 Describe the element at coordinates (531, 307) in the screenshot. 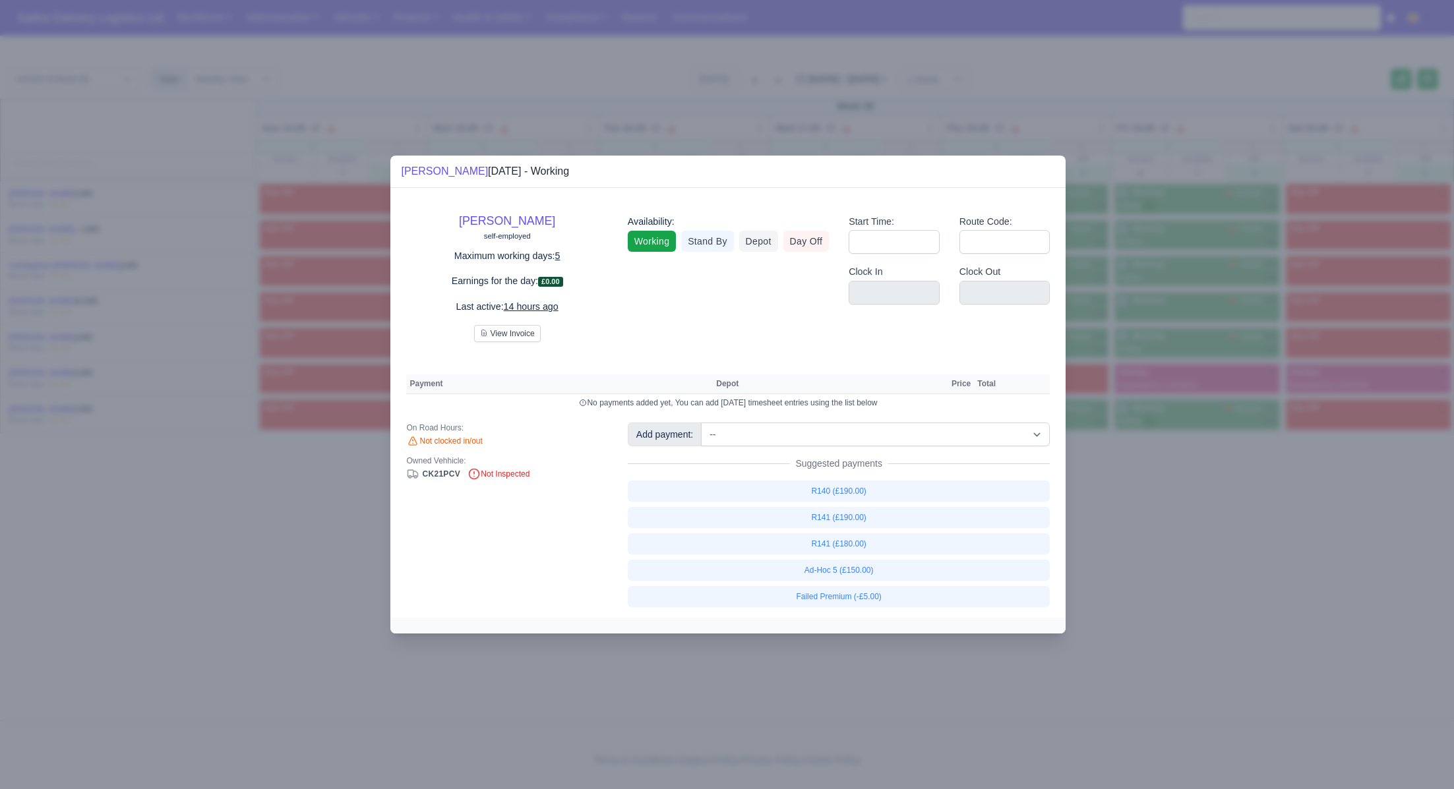

I see `u: 14 hours ago` at that location.